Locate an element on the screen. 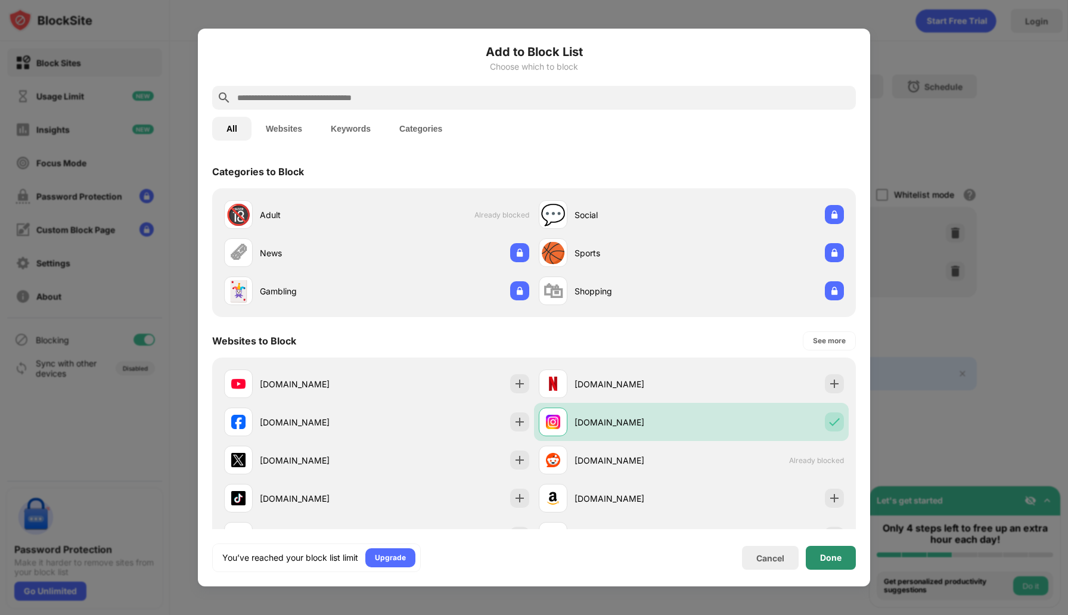 The width and height of the screenshot is (1068, 615). div: Gambling is located at coordinates (318, 291).